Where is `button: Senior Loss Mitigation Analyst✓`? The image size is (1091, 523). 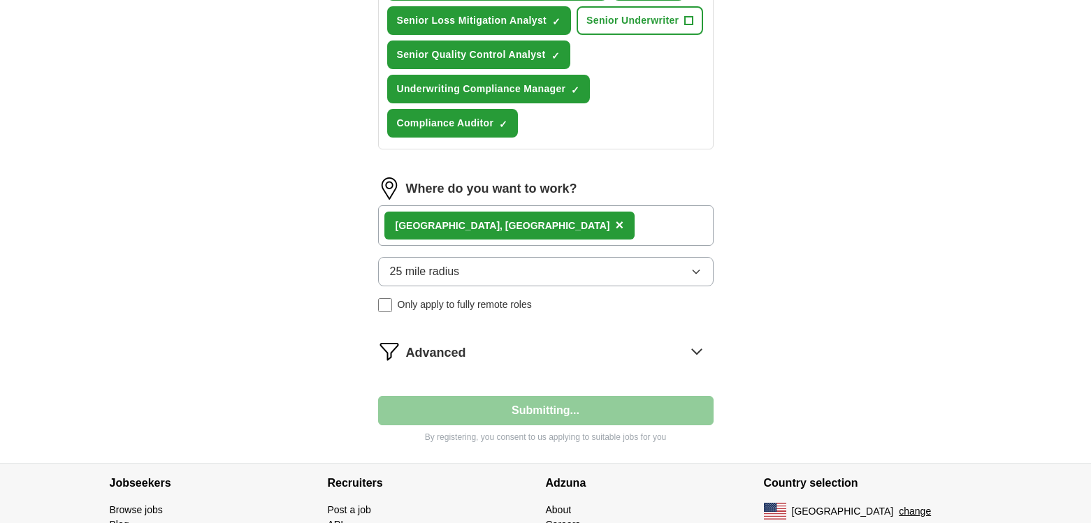 button: Senior Loss Mitigation Analyst✓ is located at coordinates (479, 20).